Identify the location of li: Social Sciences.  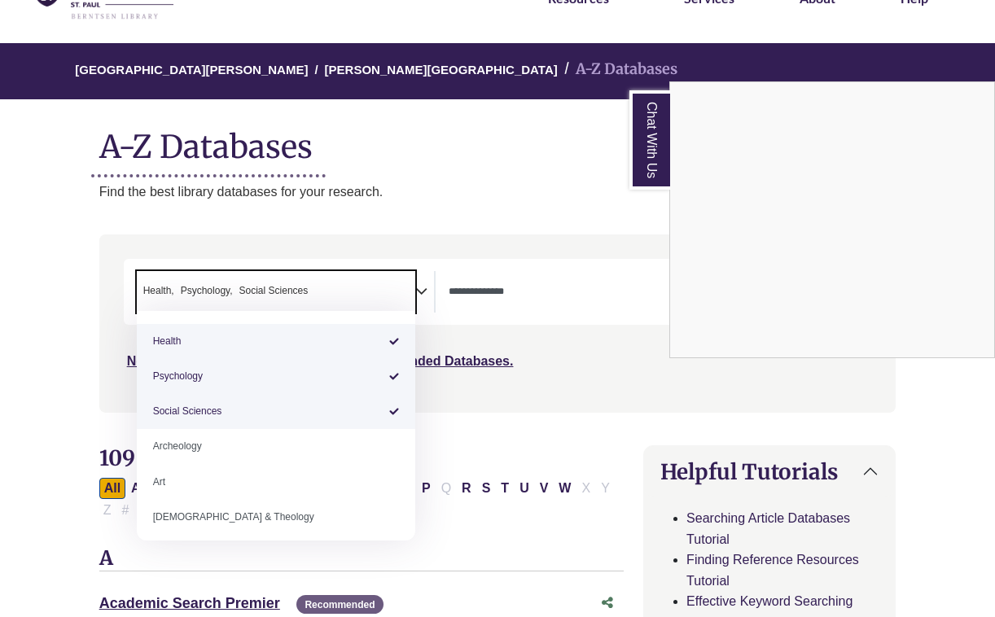
(276, 411).